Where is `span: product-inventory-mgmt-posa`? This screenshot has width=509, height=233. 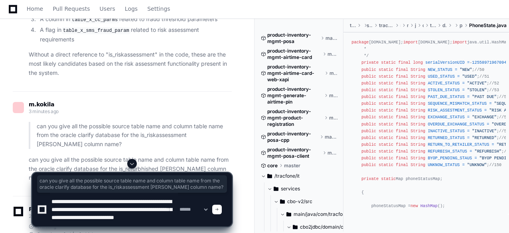 span: product-inventory-mgmt-posa is located at coordinates (293, 38).